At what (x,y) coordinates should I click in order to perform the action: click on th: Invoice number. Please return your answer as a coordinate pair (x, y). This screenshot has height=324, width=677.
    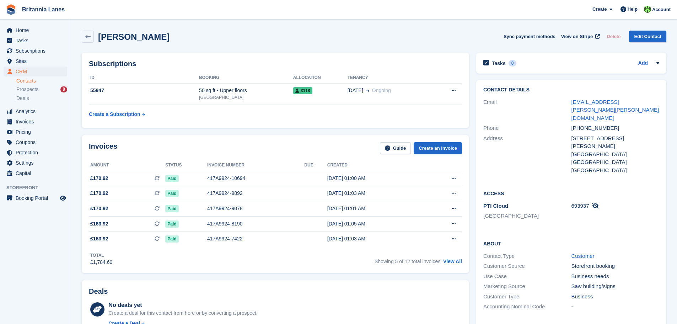
    Looking at the image, I should click on (255, 165).